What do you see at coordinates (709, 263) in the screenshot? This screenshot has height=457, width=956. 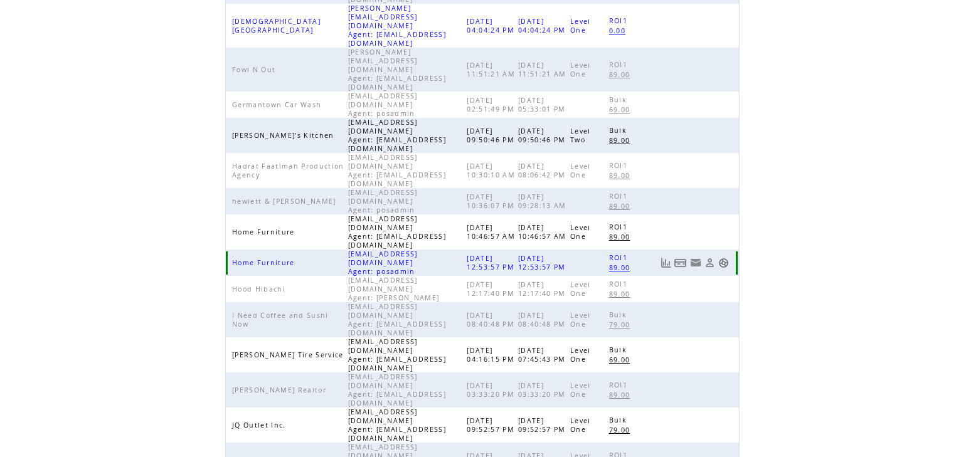 I see `a: View Profile` at bounding box center [709, 263].